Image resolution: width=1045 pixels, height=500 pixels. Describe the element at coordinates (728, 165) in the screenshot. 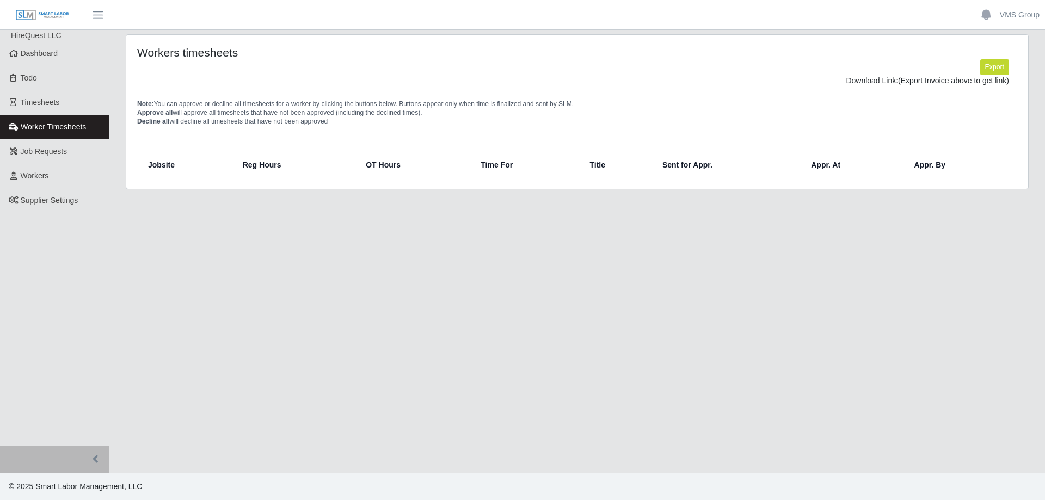

I see `th: Sent for Appr.` at that location.